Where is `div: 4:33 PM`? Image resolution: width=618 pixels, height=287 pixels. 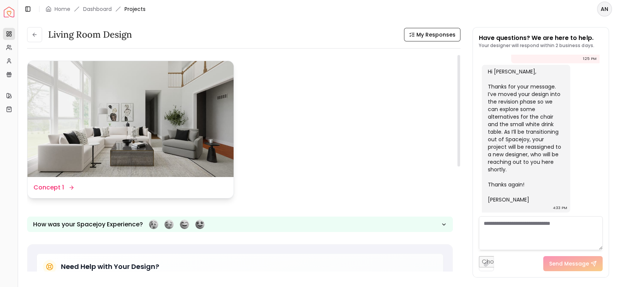
div: 4:33 PM is located at coordinates (560, 208).